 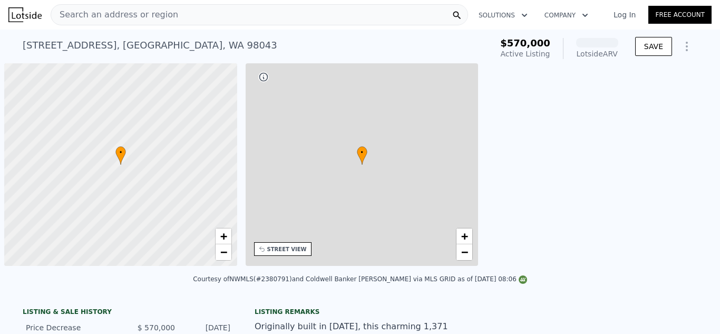 I want to click on div: Listing remarks, so click(x=360, y=312).